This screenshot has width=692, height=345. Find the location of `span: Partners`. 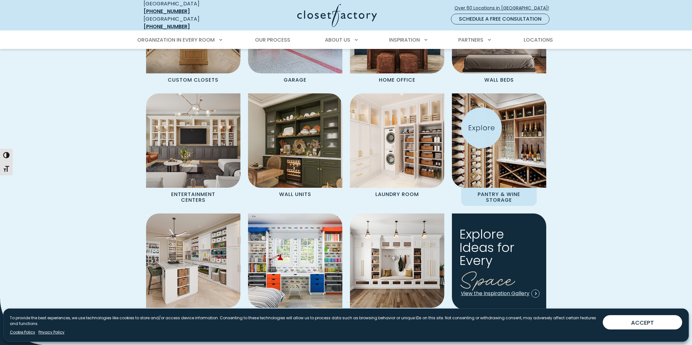

span: Partners is located at coordinates (470, 40).